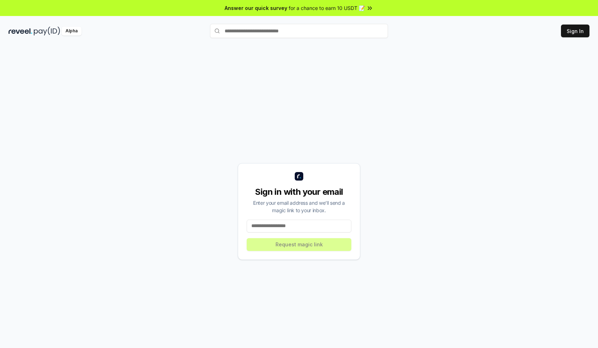 This screenshot has height=348, width=598. Describe the element at coordinates (575, 31) in the screenshot. I see `button: Sign In` at that location.